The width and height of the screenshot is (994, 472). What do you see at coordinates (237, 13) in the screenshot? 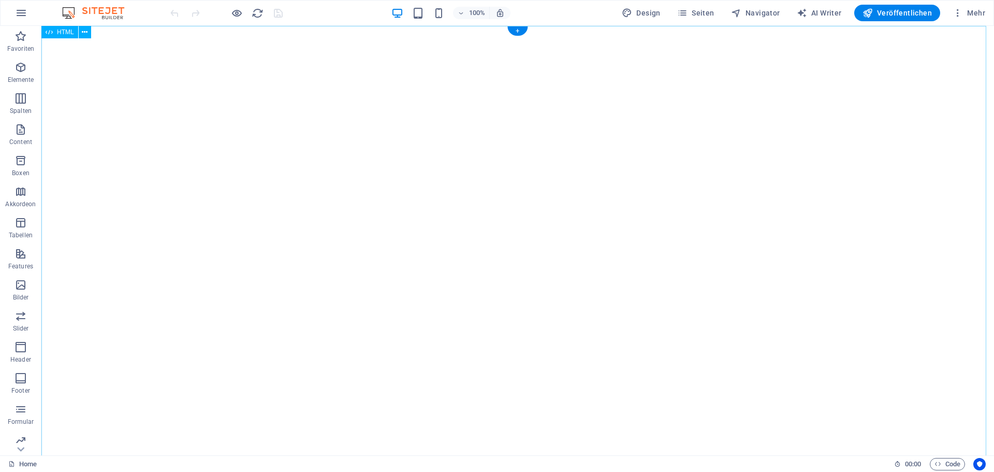
I see `button: Klicke hier, um den Vorschau-Modus zu verlassen` at bounding box center [237, 13].